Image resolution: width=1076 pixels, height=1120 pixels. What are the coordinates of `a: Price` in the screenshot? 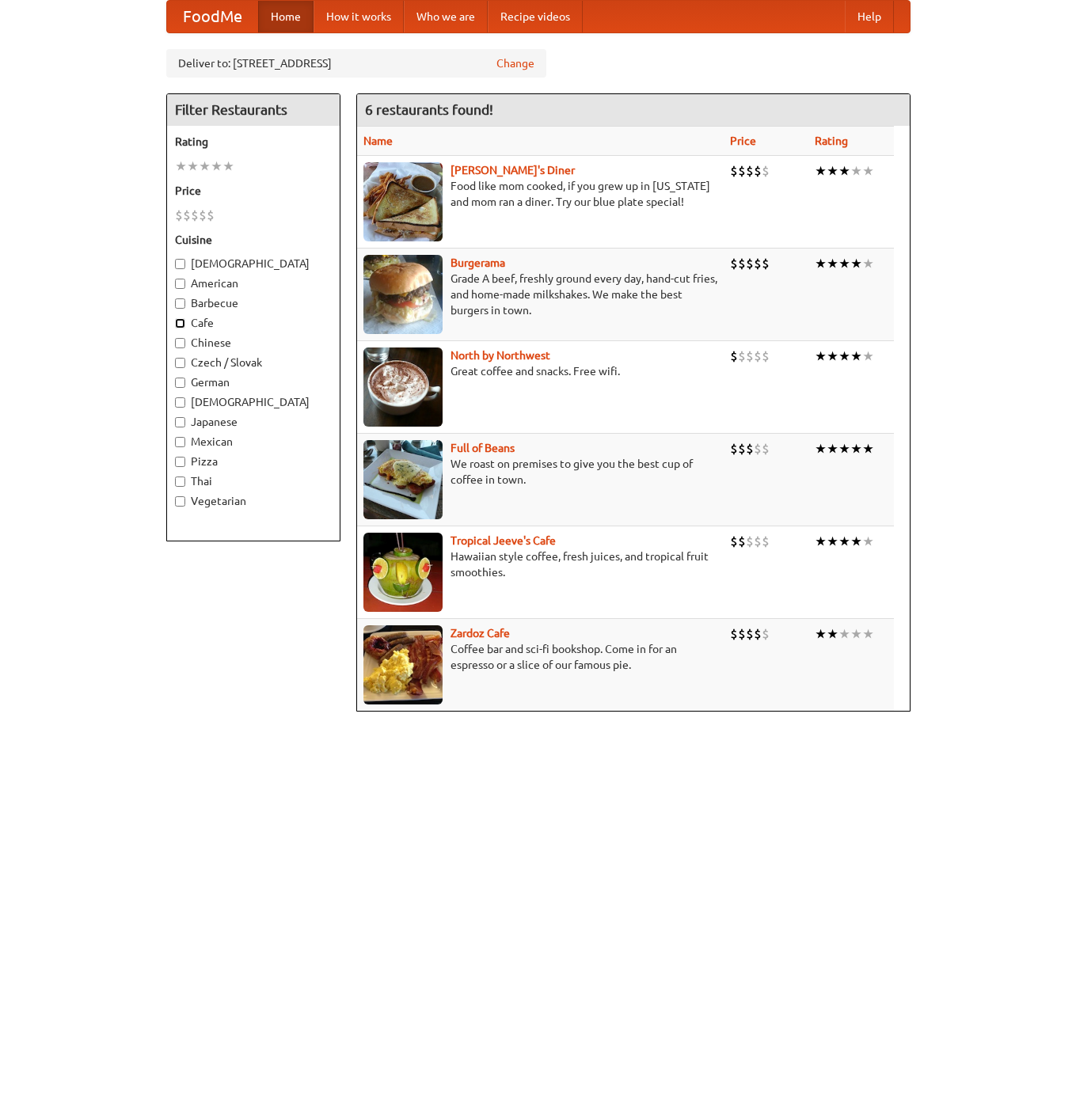 It's located at (743, 141).